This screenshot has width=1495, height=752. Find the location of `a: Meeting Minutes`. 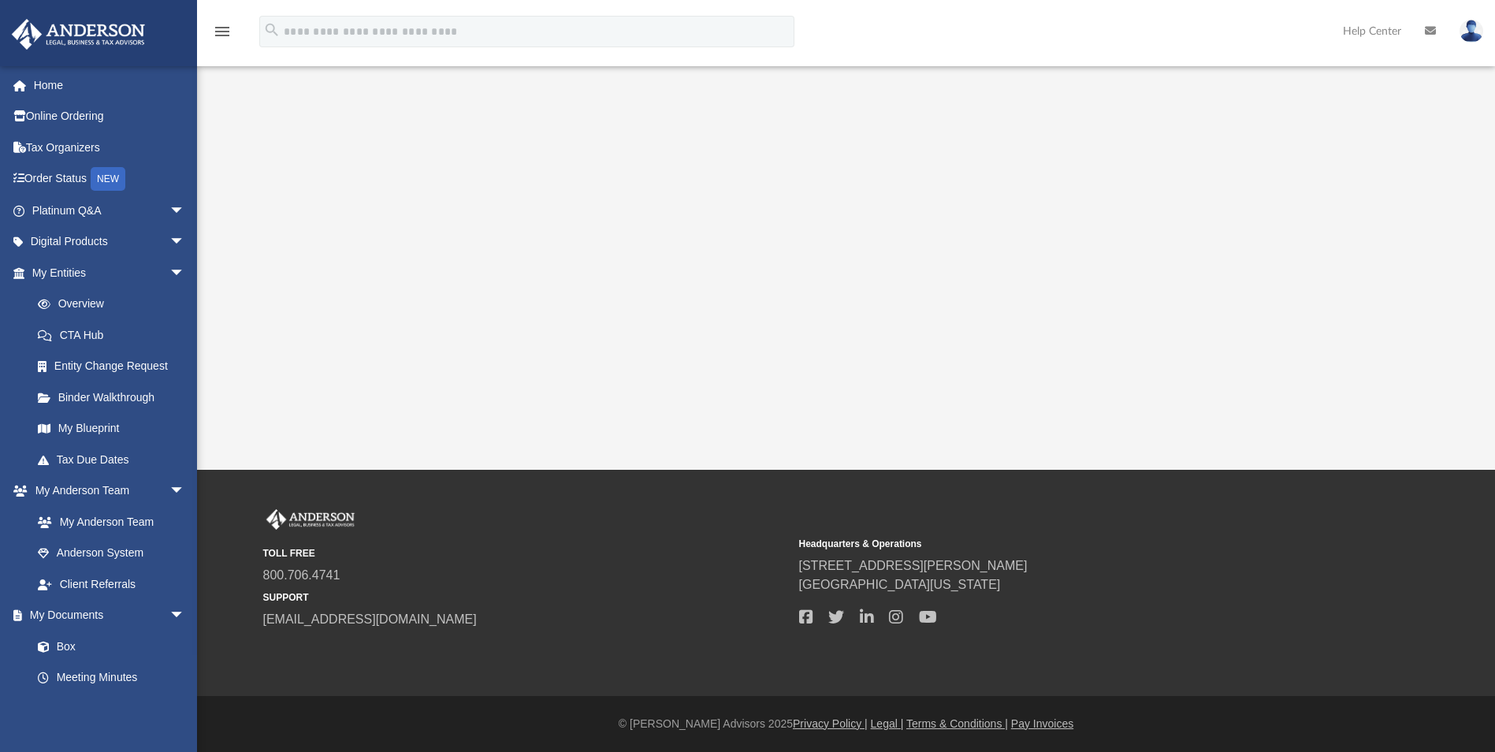

a: Meeting Minutes is located at coordinates (111, 678).